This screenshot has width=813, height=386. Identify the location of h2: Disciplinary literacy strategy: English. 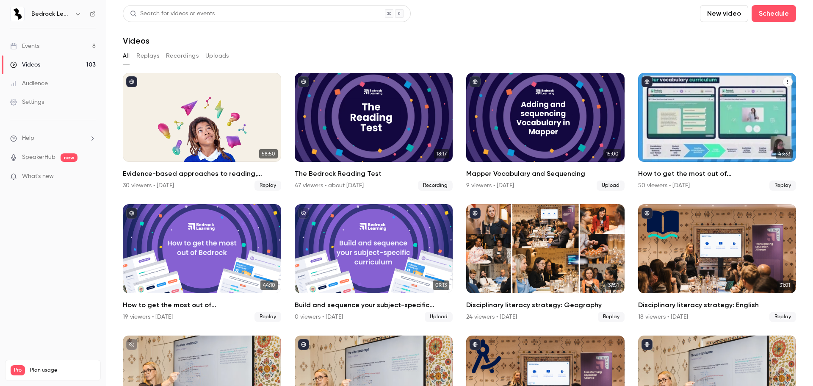
(717, 305).